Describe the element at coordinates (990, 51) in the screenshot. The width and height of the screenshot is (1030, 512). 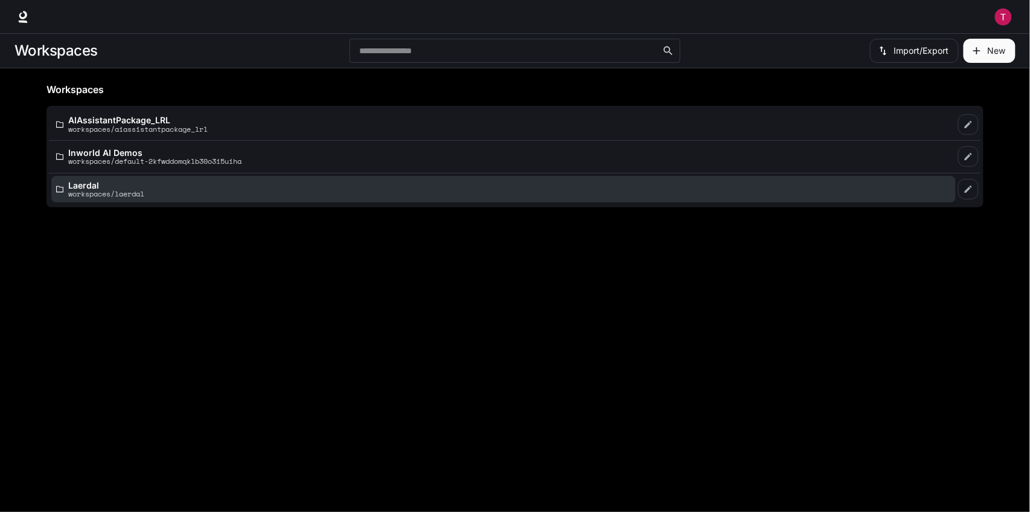
I see `button: Create workspace` at that location.